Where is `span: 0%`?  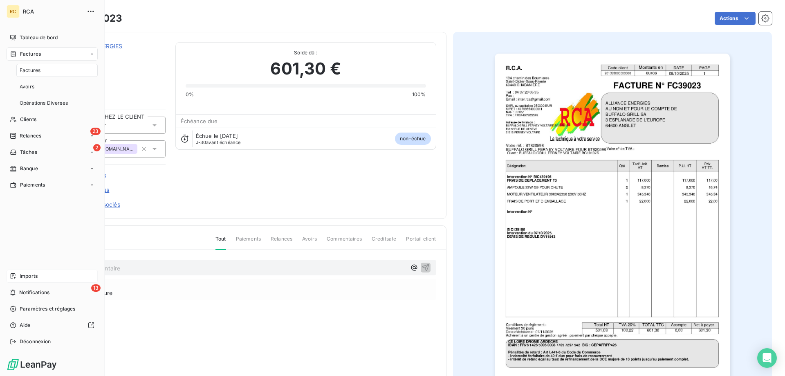 span: 0% is located at coordinates (190, 94).